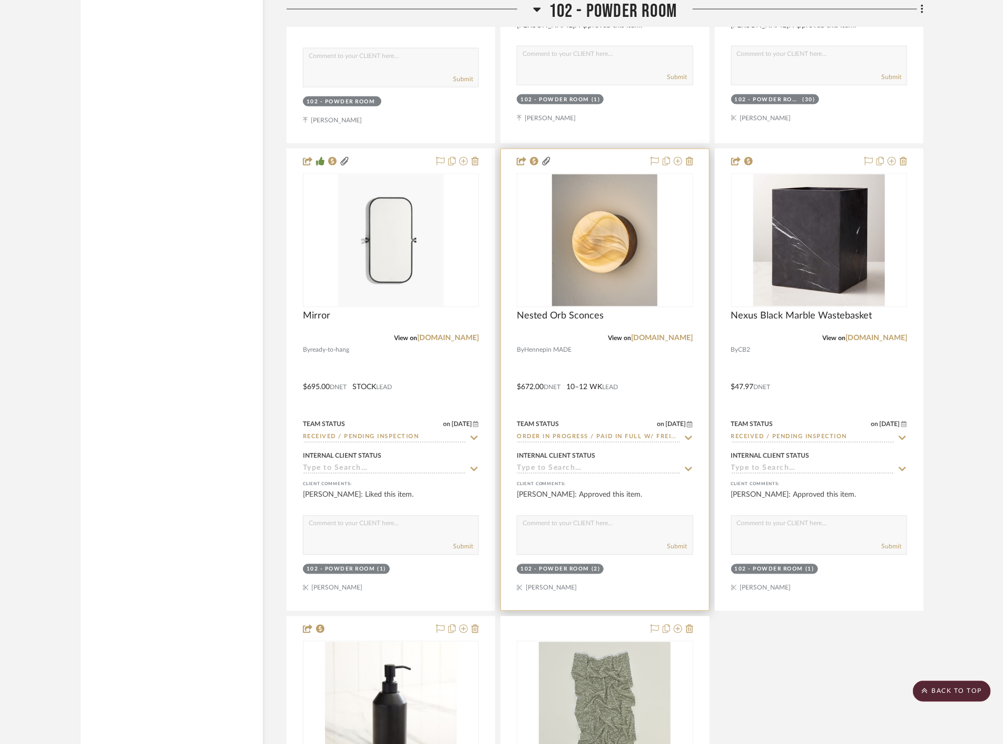  I want to click on img: Mirror, so click(391, 240).